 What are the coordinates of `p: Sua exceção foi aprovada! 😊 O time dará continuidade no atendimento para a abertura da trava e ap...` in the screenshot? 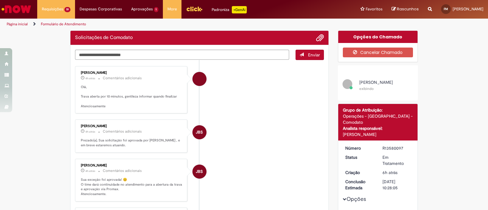 It's located at (131, 187).